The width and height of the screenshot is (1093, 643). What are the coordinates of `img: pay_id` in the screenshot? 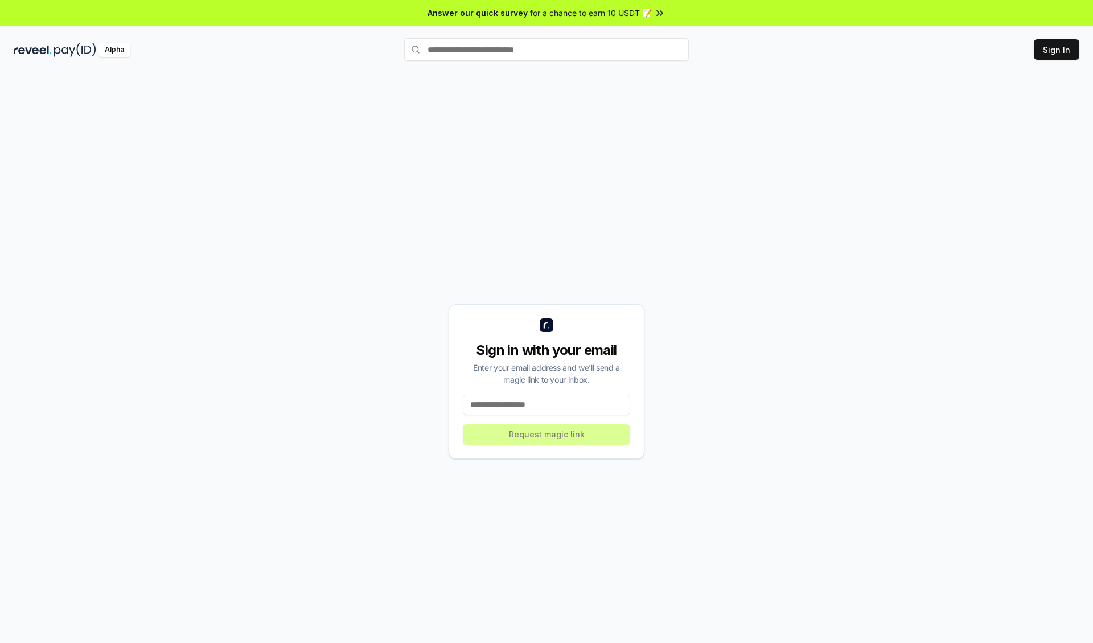 It's located at (75, 50).